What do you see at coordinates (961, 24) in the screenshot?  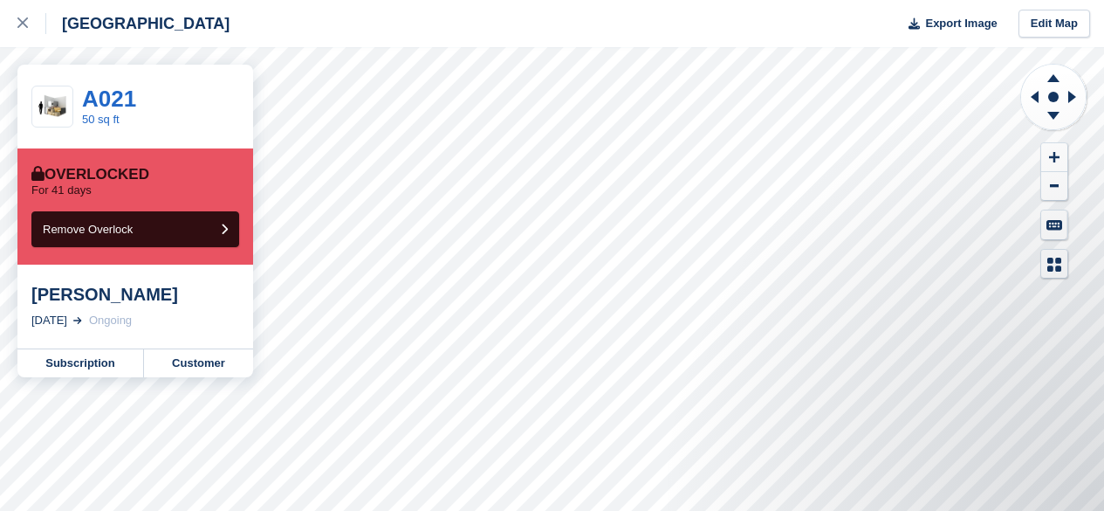 I see `span: Export Image` at bounding box center [961, 24].